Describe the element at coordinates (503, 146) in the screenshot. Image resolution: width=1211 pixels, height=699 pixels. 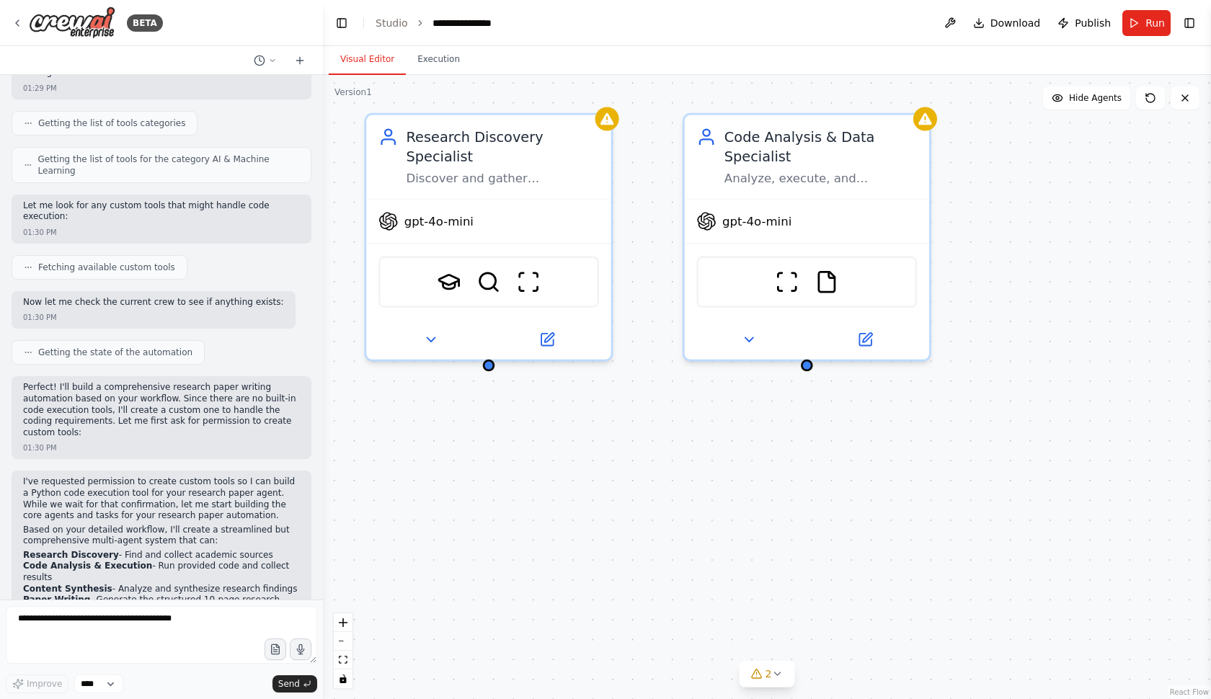
I see `div: Research Discovery Specialist` at that location.